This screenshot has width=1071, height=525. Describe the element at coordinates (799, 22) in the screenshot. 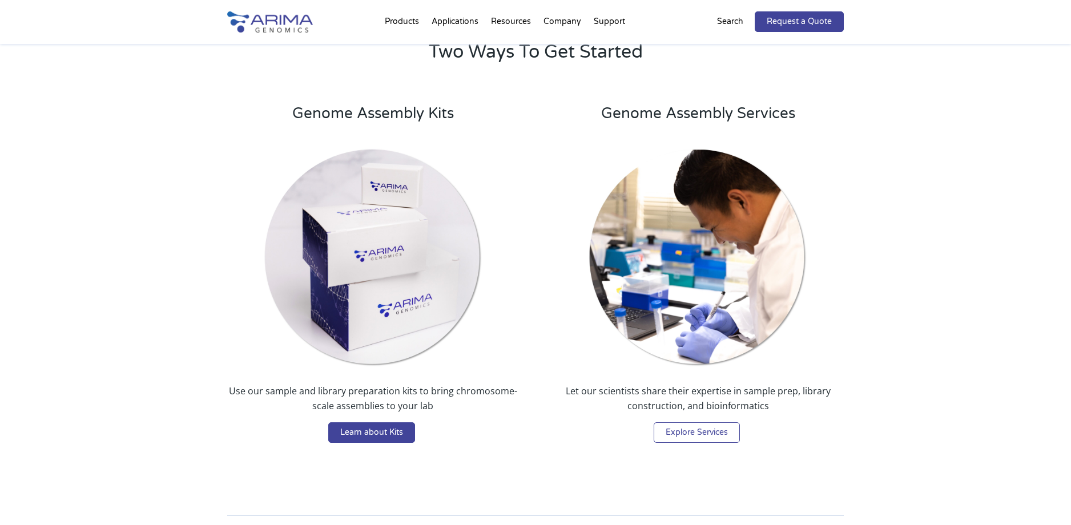

I see `a: Request a Quote` at that location.